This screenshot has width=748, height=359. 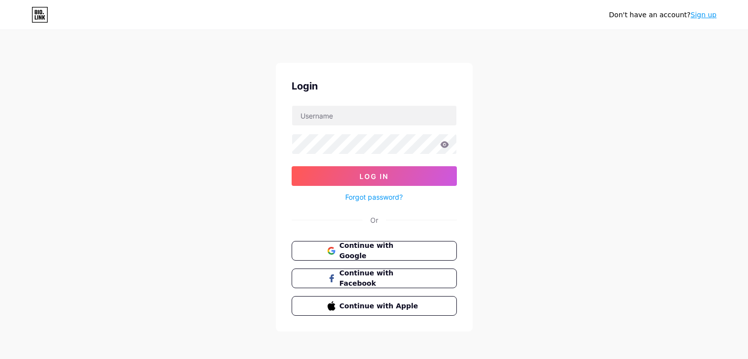 What do you see at coordinates (374, 306) in the screenshot?
I see `a: Continue with Apple` at bounding box center [374, 306].